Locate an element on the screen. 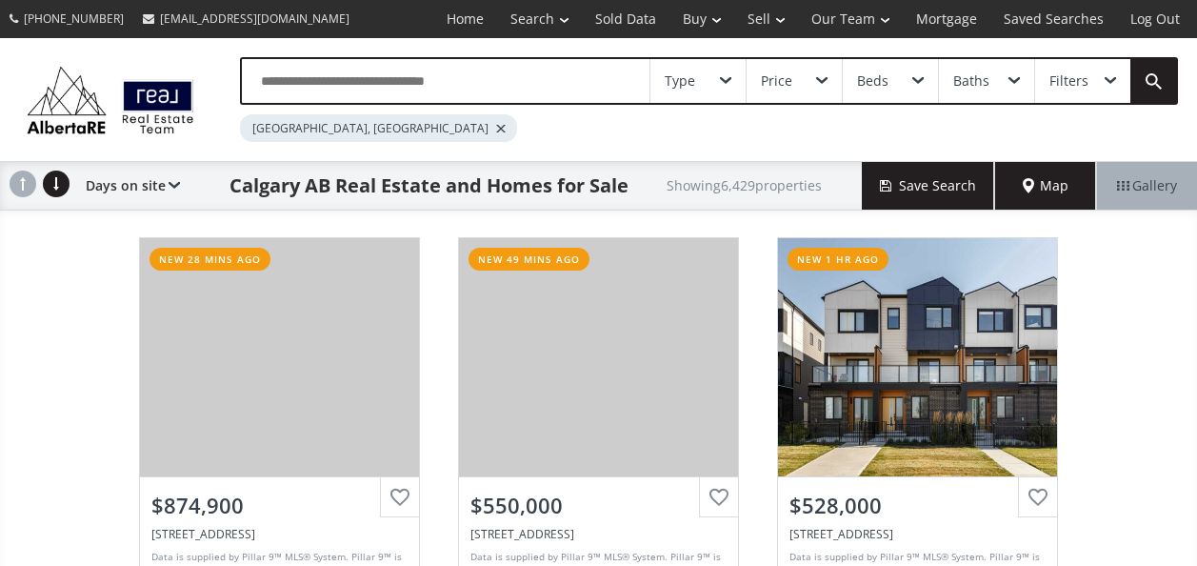 The image size is (1197, 566). span: Map is located at coordinates (1046, 186).